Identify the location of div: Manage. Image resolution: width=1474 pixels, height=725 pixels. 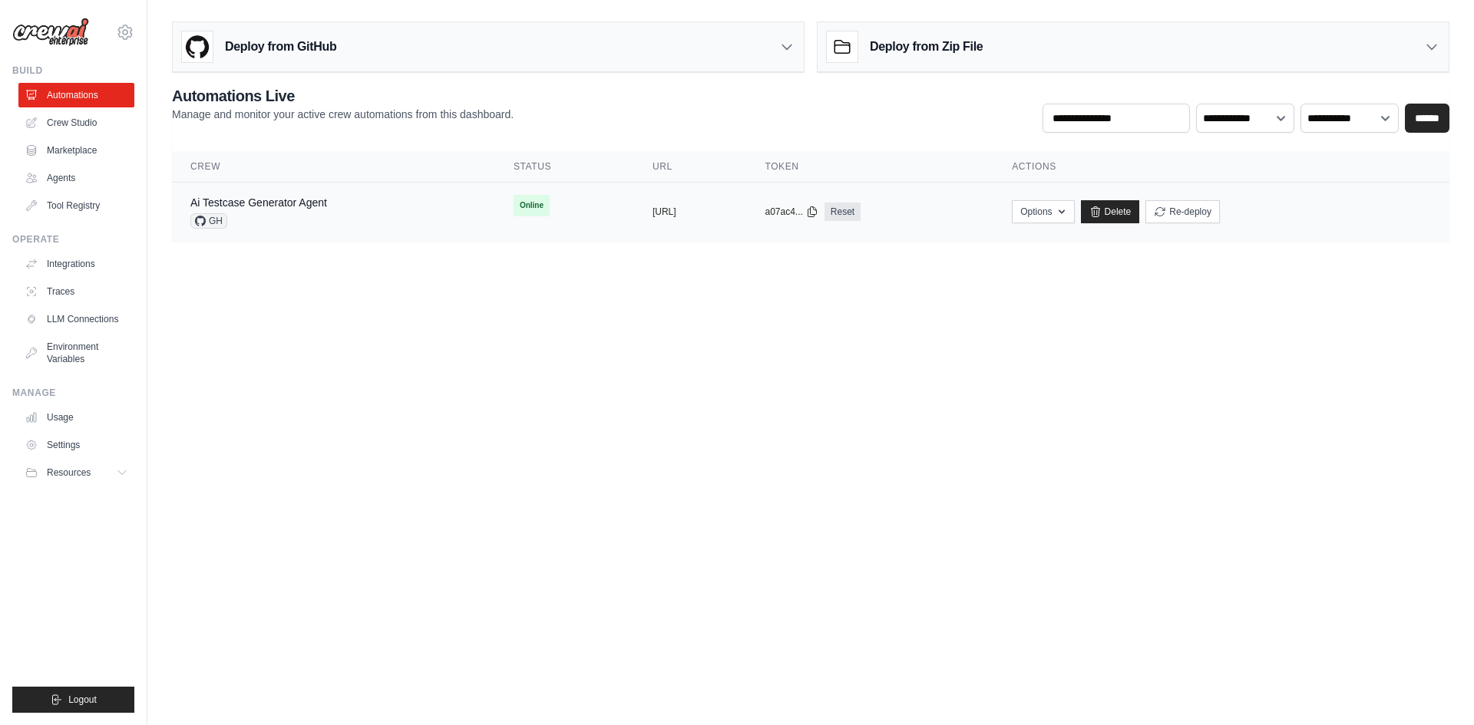
(73, 393).